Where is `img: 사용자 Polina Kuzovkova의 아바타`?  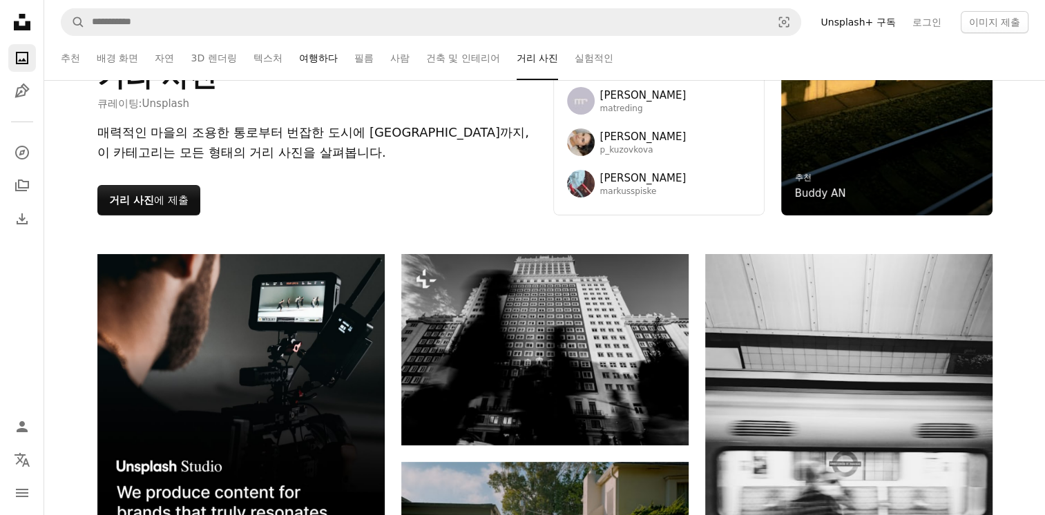 img: 사용자 Polina Kuzovkova의 아바타 is located at coordinates (581, 142).